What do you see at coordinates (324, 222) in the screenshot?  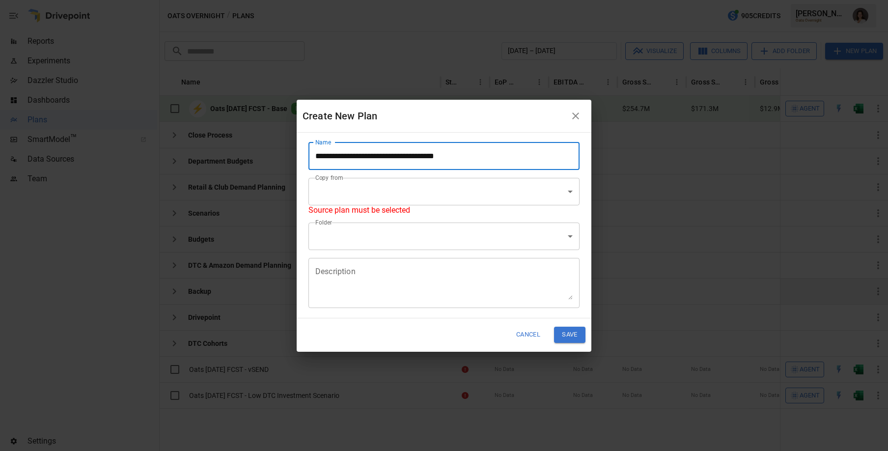 I see `label: Folder` at bounding box center [324, 222].